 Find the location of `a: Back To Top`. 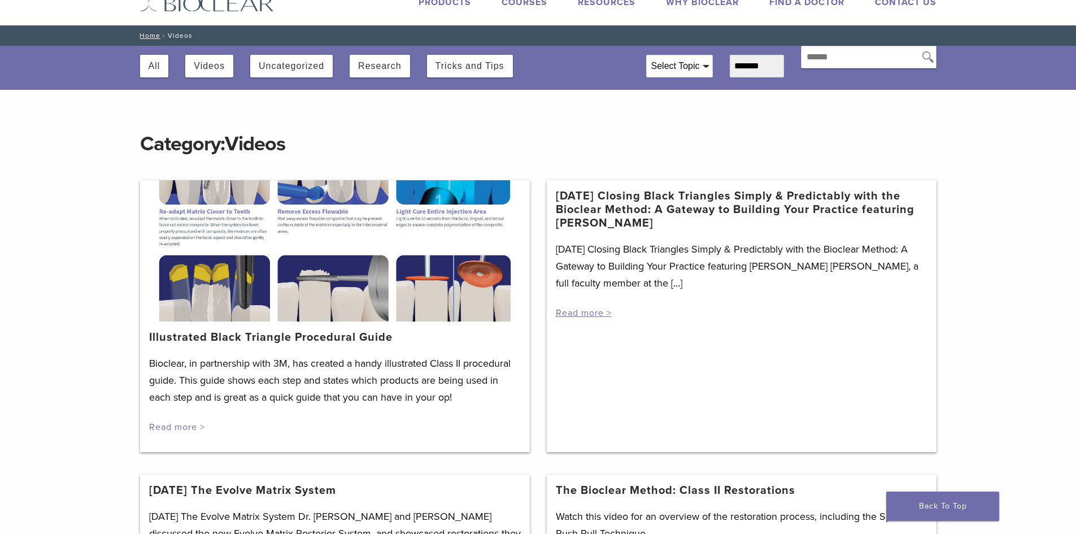

a: Back To Top is located at coordinates (943, 506).